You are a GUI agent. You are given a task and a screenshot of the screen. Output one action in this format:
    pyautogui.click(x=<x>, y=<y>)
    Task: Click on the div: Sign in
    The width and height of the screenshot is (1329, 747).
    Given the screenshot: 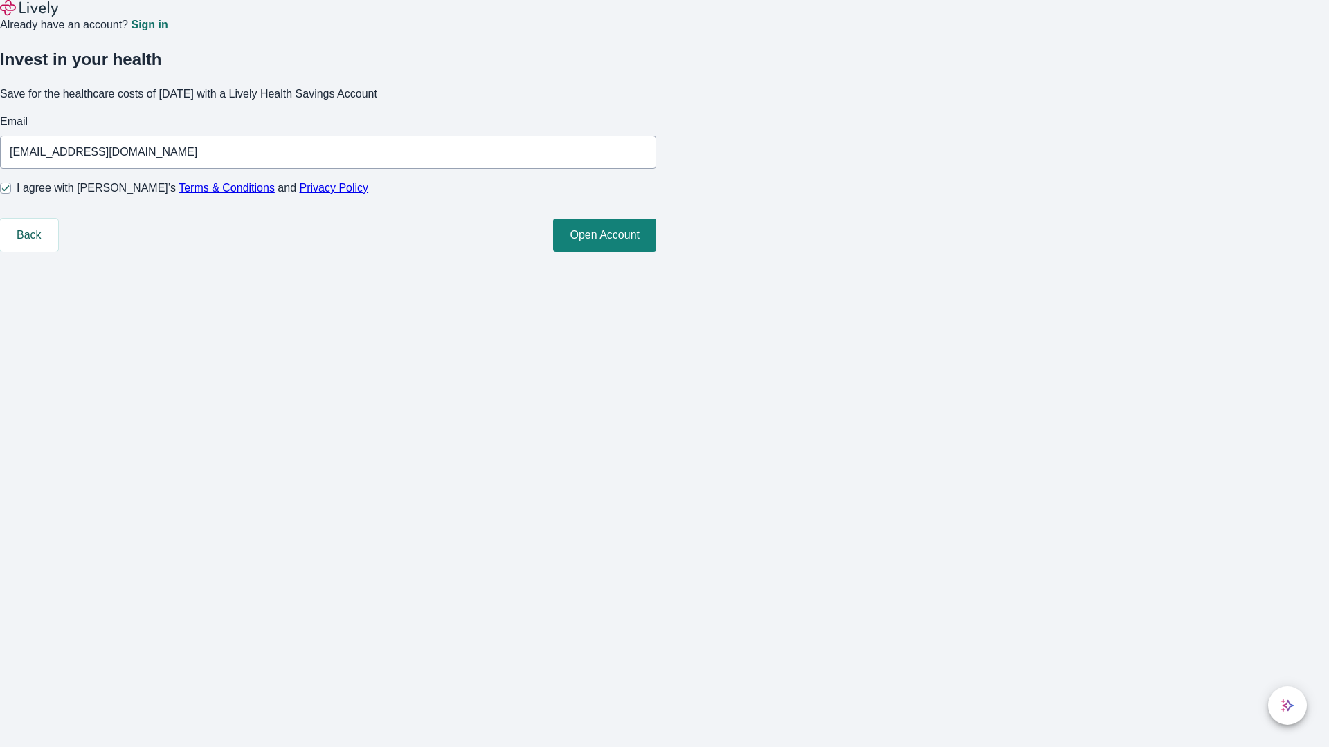 What is the action you would take?
    pyautogui.click(x=149, y=25)
    